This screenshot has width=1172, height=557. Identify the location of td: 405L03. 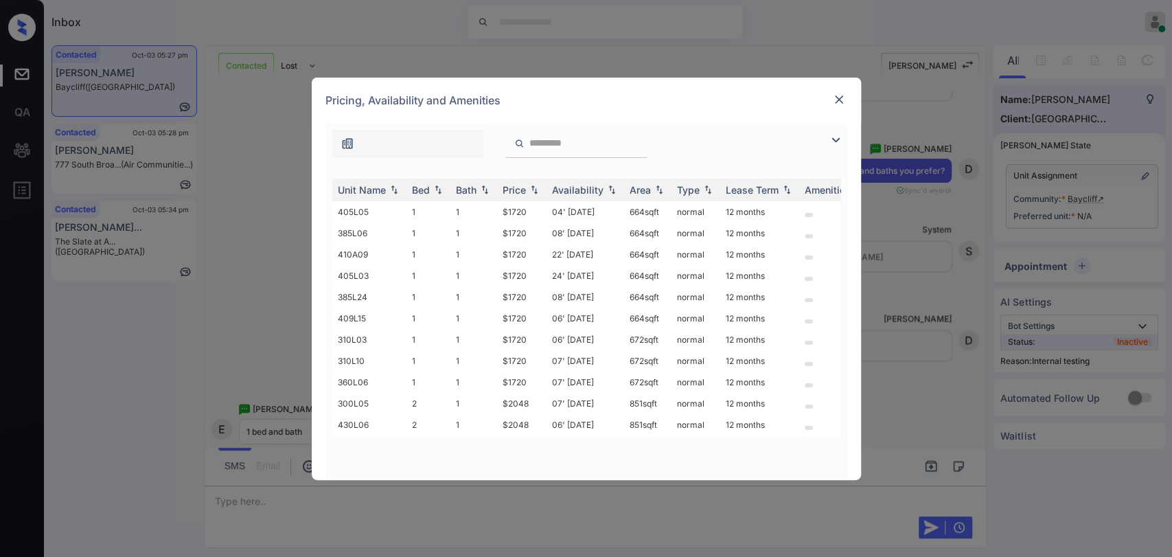
(369, 275).